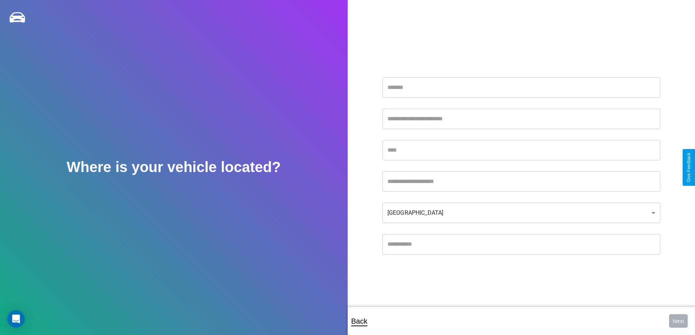  I want to click on button: Next, so click(679, 321).